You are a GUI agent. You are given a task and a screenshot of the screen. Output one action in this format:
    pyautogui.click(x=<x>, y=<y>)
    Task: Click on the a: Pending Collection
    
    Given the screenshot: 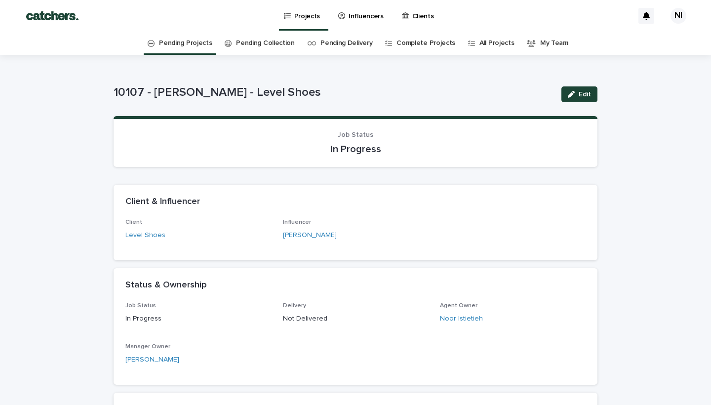 What is the action you would take?
    pyautogui.click(x=265, y=43)
    